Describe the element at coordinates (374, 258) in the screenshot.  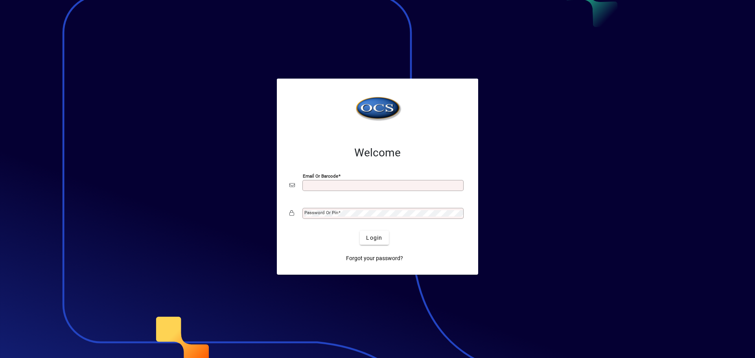
I see `a: Forgot your password?` at that location.